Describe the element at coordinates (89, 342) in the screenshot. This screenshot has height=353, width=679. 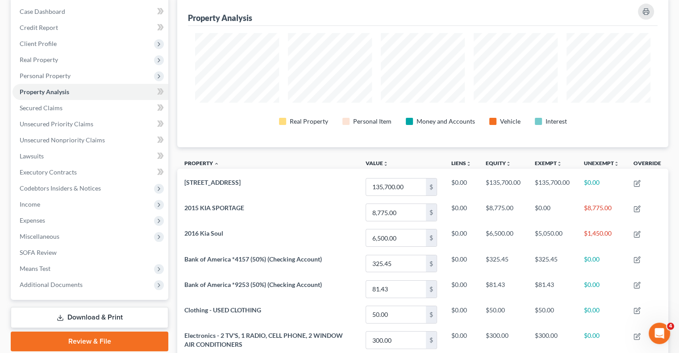
I see `a: Review & File` at that location.